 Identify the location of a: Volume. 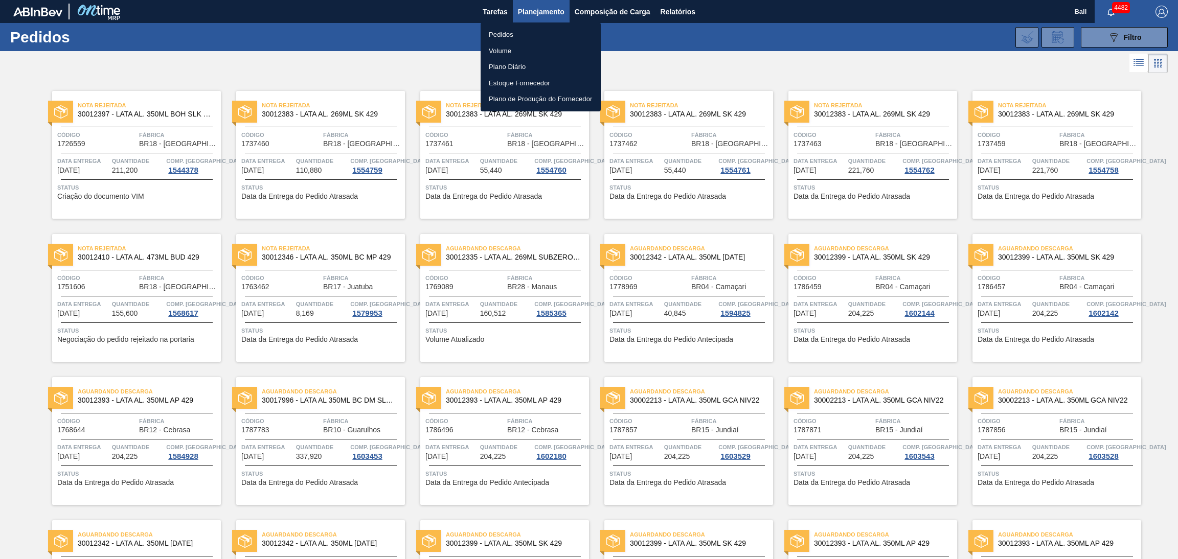
(541, 51).